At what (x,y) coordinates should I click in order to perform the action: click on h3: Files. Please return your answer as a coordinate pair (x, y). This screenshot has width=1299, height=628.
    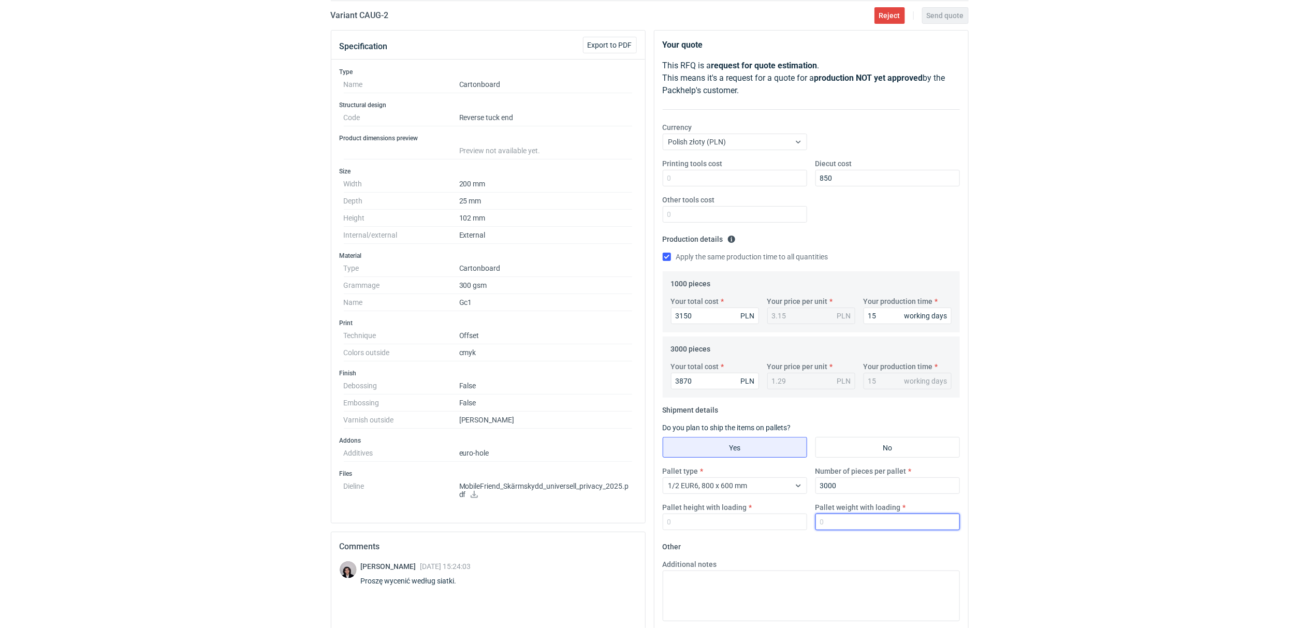
    Looking at the image, I should click on (488, 474).